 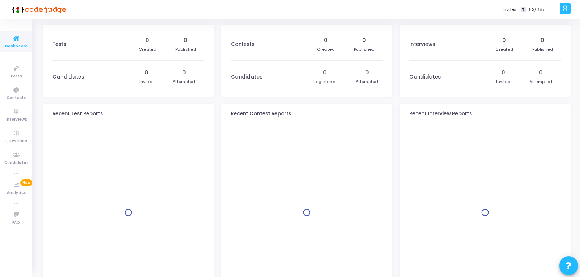 What do you see at coordinates (325, 82) in the screenshot?
I see `div: Registered` at bounding box center [325, 82].